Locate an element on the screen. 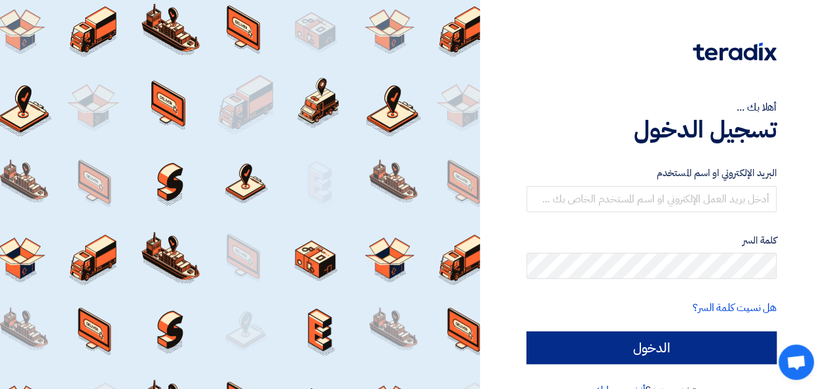  label: البريد الإلكتروني او اسم المستخدم is located at coordinates (651, 173).